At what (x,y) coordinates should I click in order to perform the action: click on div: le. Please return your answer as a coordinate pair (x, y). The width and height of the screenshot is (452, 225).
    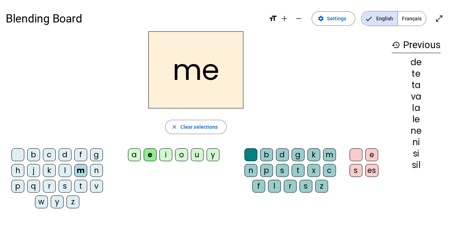
    Looking at the image, I should click on (416, 120).